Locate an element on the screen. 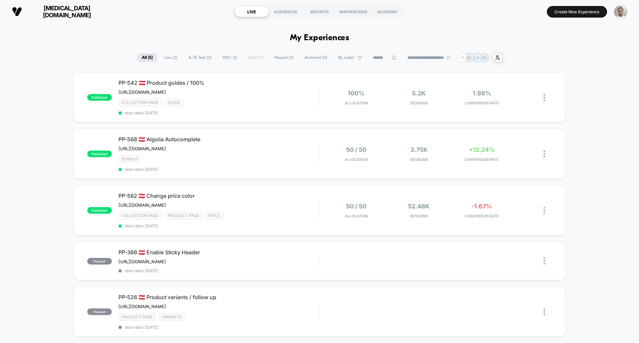 The width and height of the screenshot is (639, 343). span: PP-526 🇦🇹 Product variants / follow up is located at coordinates (219, 297).